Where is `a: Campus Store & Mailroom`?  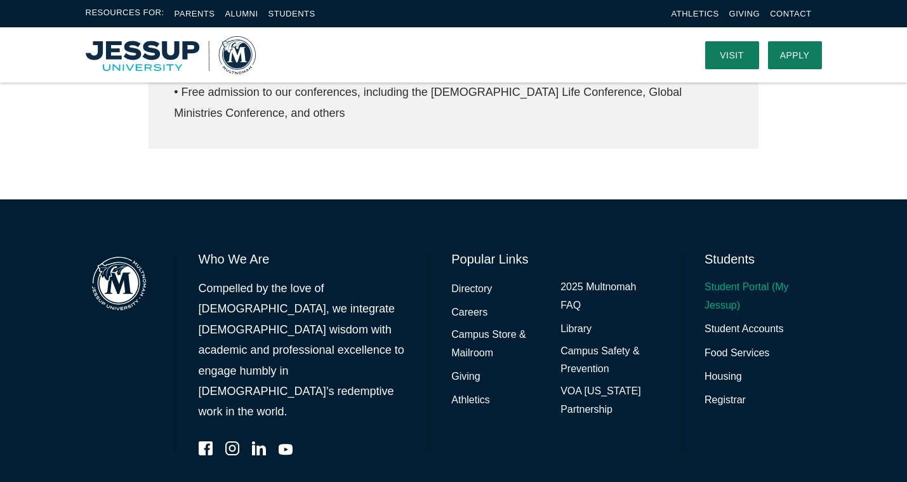
a: Campus Store & Mailroom is located at coordinates (500, 344).